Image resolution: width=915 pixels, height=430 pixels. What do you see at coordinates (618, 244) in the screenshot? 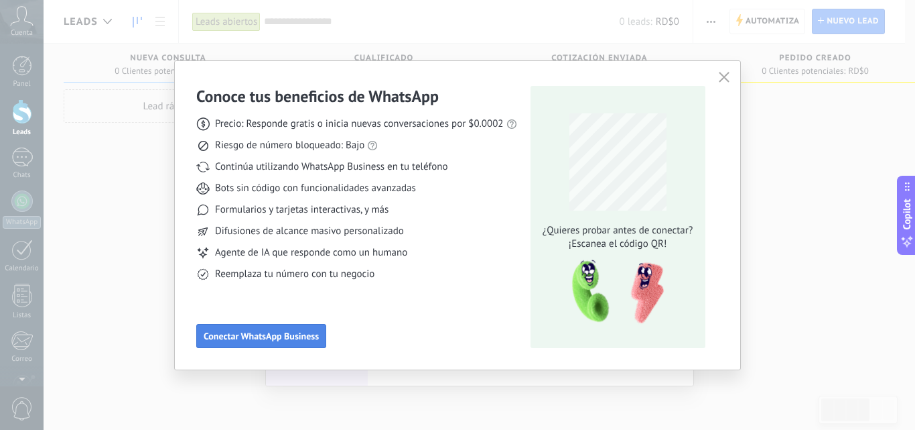
I see `span: ¡Escanea el código QR!` at bounding box center [618, 244].